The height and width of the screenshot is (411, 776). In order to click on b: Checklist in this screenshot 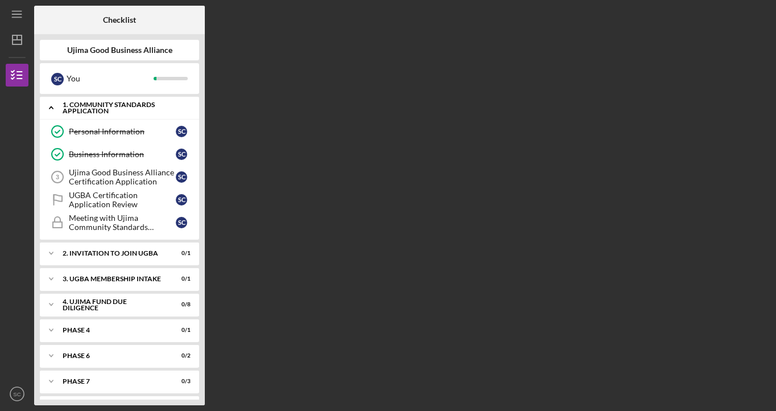, I will do `click(119, 20)`.